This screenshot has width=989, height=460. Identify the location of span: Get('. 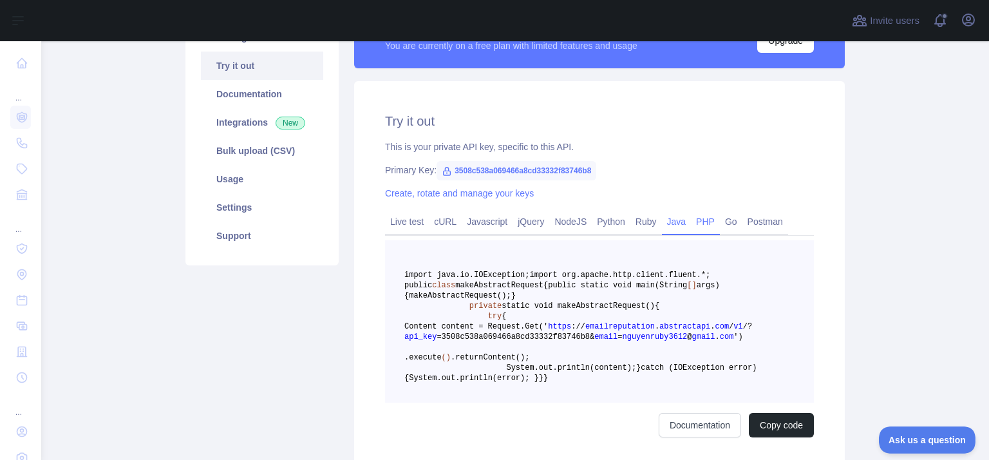
(536, 326).